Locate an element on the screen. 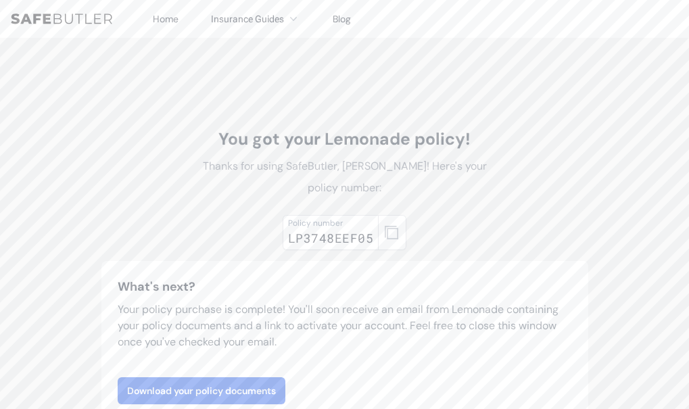  h3: What's next? is located at coordinates (345, 287).